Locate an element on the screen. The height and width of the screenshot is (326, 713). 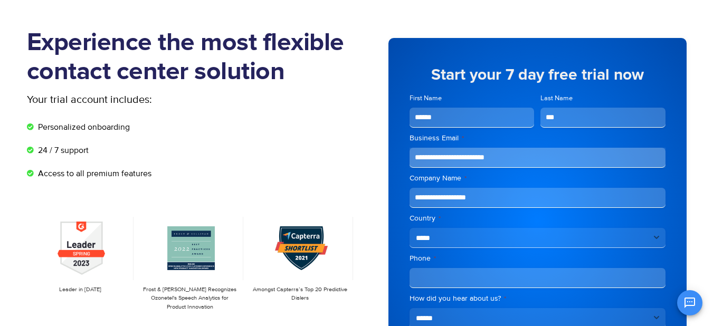
span: Access to all premium features is located at coordinates (93, 174).